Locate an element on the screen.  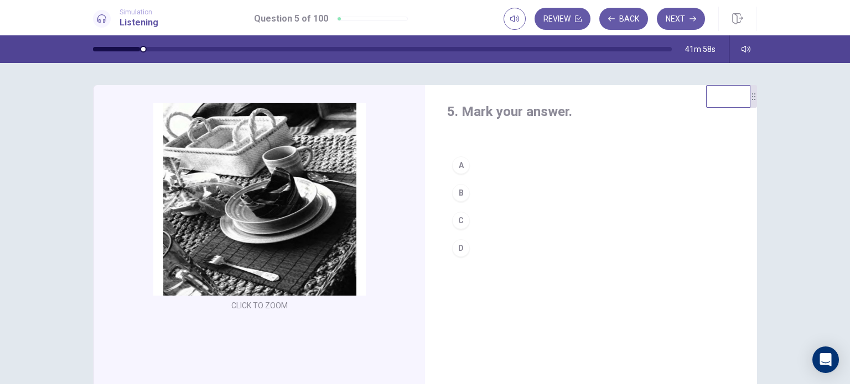
div: C is located at coordinates (461, 221).